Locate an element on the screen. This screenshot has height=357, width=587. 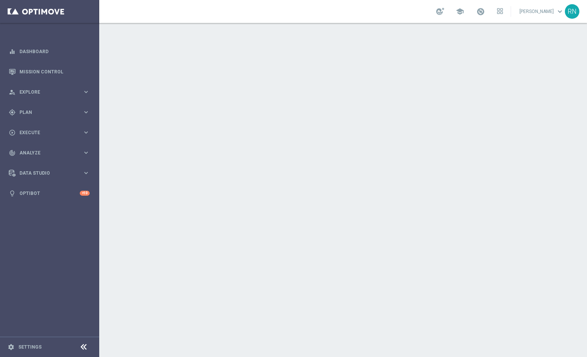
button: track_changes Analyze keyboard_arrow_right is located at coordinates (49, 153).